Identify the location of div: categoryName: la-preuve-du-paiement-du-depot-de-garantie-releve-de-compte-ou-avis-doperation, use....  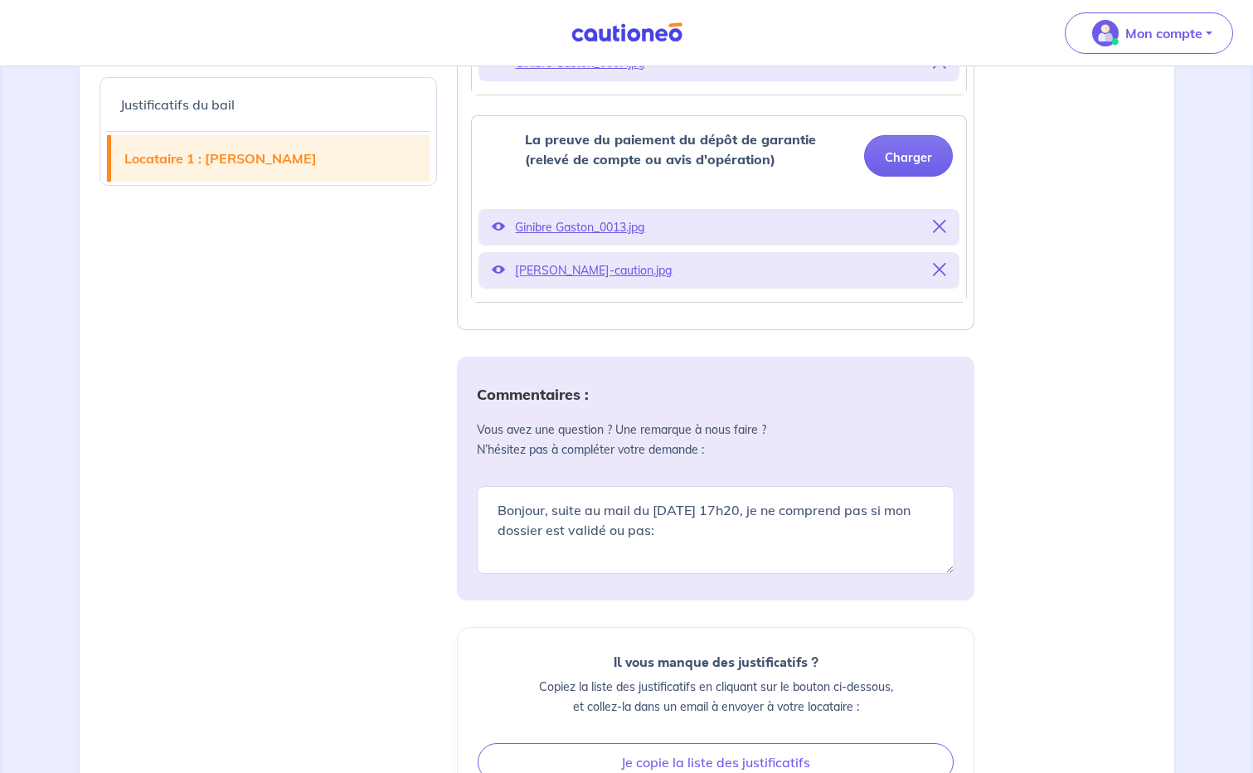
(719, 209).